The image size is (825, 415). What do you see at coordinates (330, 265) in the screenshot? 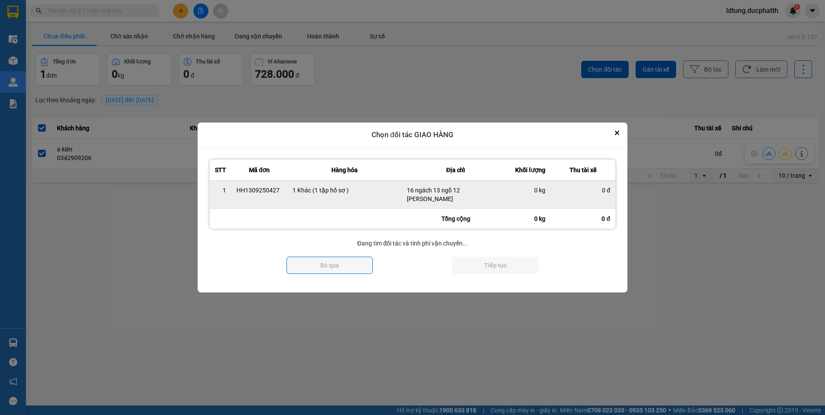
I see `button: Bỏ qua` at bounding box center [330, 265].